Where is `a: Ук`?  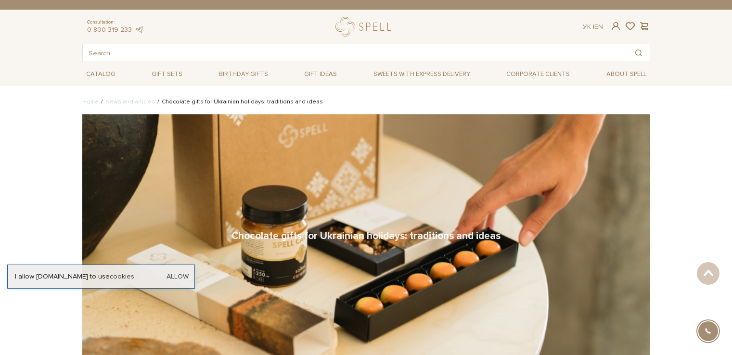 a: Ук is located at coordinates (587, 26).